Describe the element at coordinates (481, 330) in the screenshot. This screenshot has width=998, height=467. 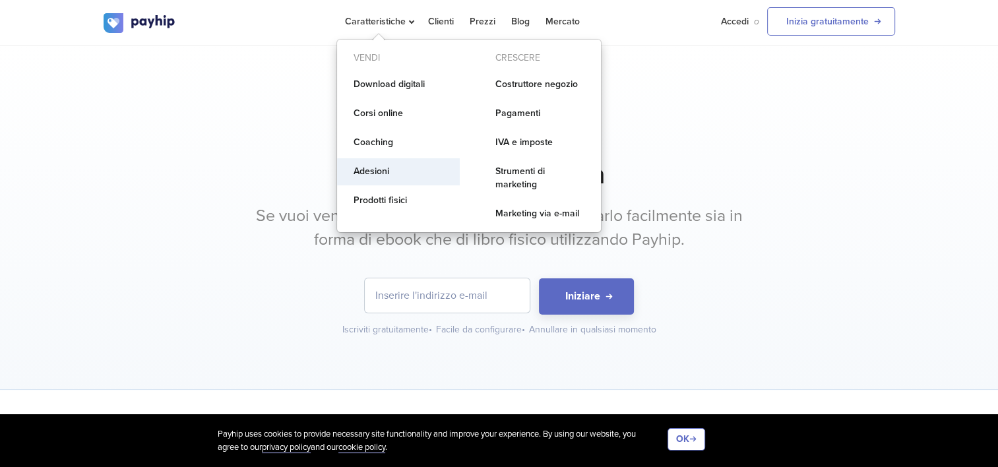
I see `div: Facile da configurare` at that location.